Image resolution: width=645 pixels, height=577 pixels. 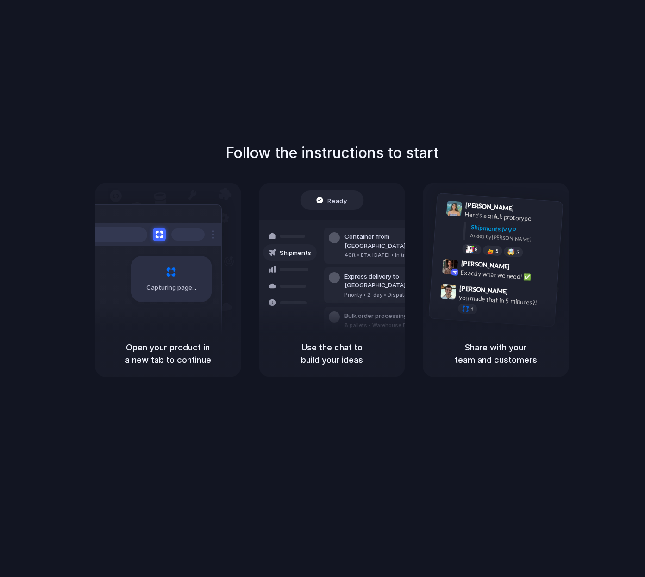 What do you see at coordinates (388, 325) in the screenshot?
I see `div: 8 pallets • Warehouse B • Packed` at bounding box center [388, 325].